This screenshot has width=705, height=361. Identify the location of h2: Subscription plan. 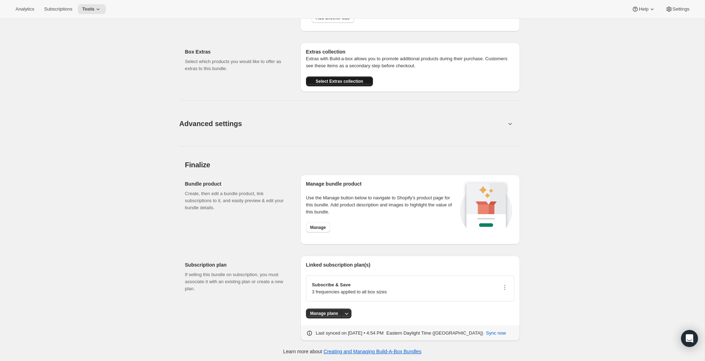
(237, 265).